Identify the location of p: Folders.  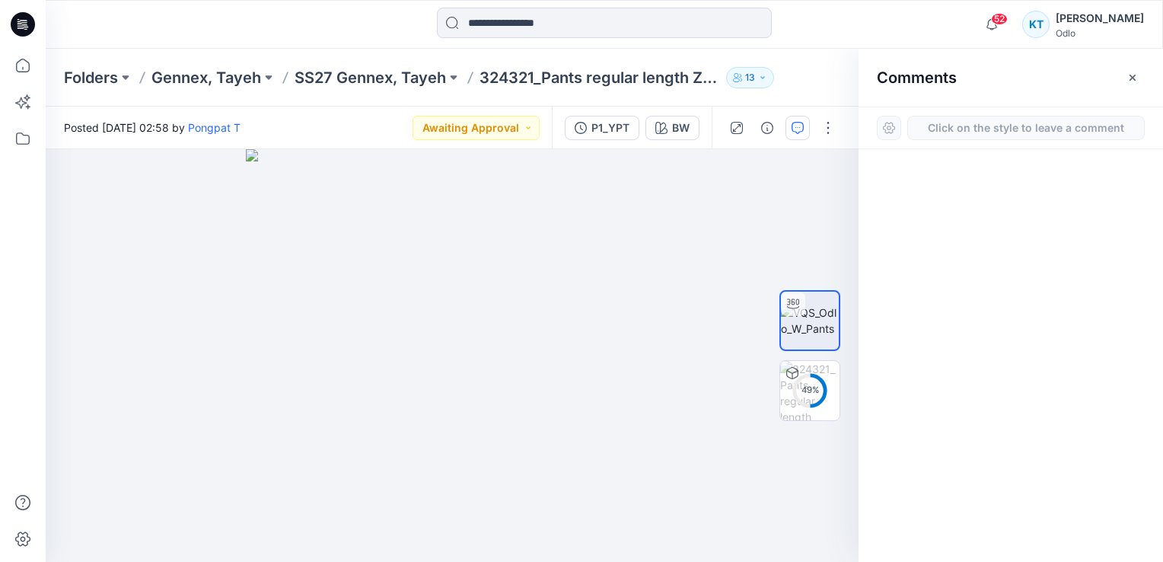
(91, 78).